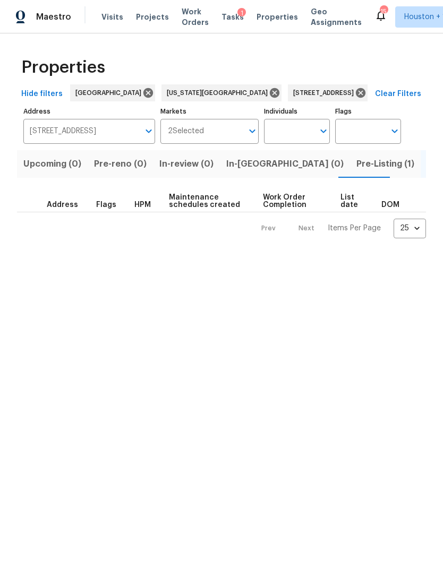 Image resolution: width=443 pixels, height=579 pixels. What do you see at coordinates (120, 164) in the screenshot?
I see `span: Pre-reno (0)` at bounding box center [120, 164].